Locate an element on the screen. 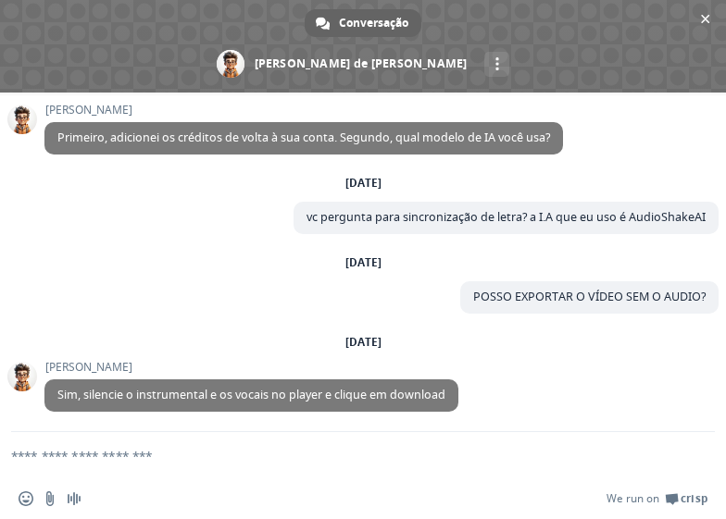 Image resolution: width=726 pixels, height=519 pixels. span: vc pergunta para sincronização de letra? a I.A que eu uso é AudioShakeAI is located at coordinates (505, 217).